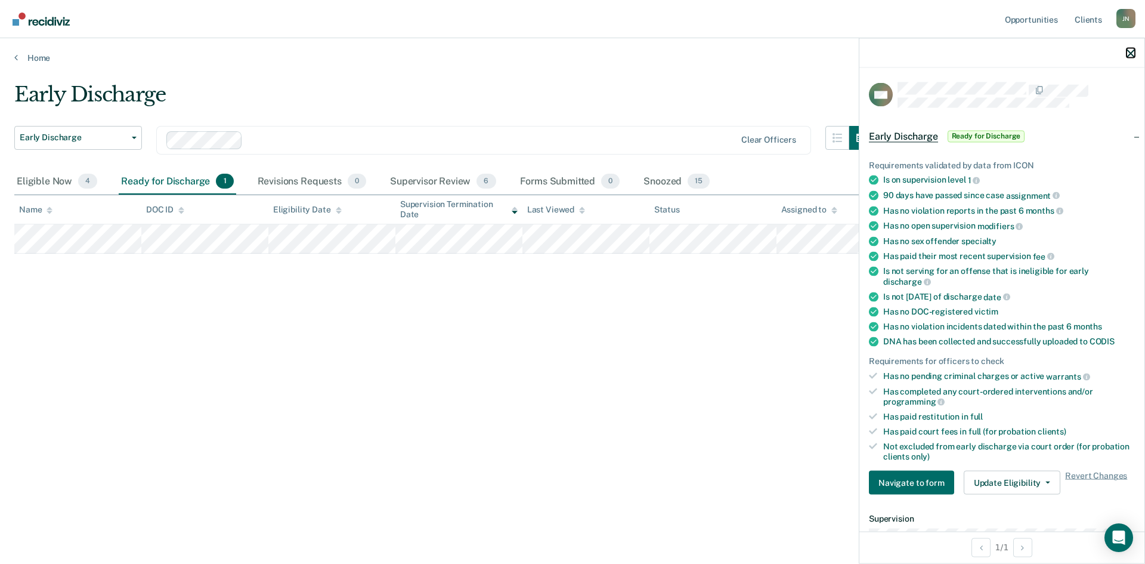  What do you see at coordinates (1009, 226) in the screenshot?
I see `div: Has no open supervision` at bounding box center [1009, 226].